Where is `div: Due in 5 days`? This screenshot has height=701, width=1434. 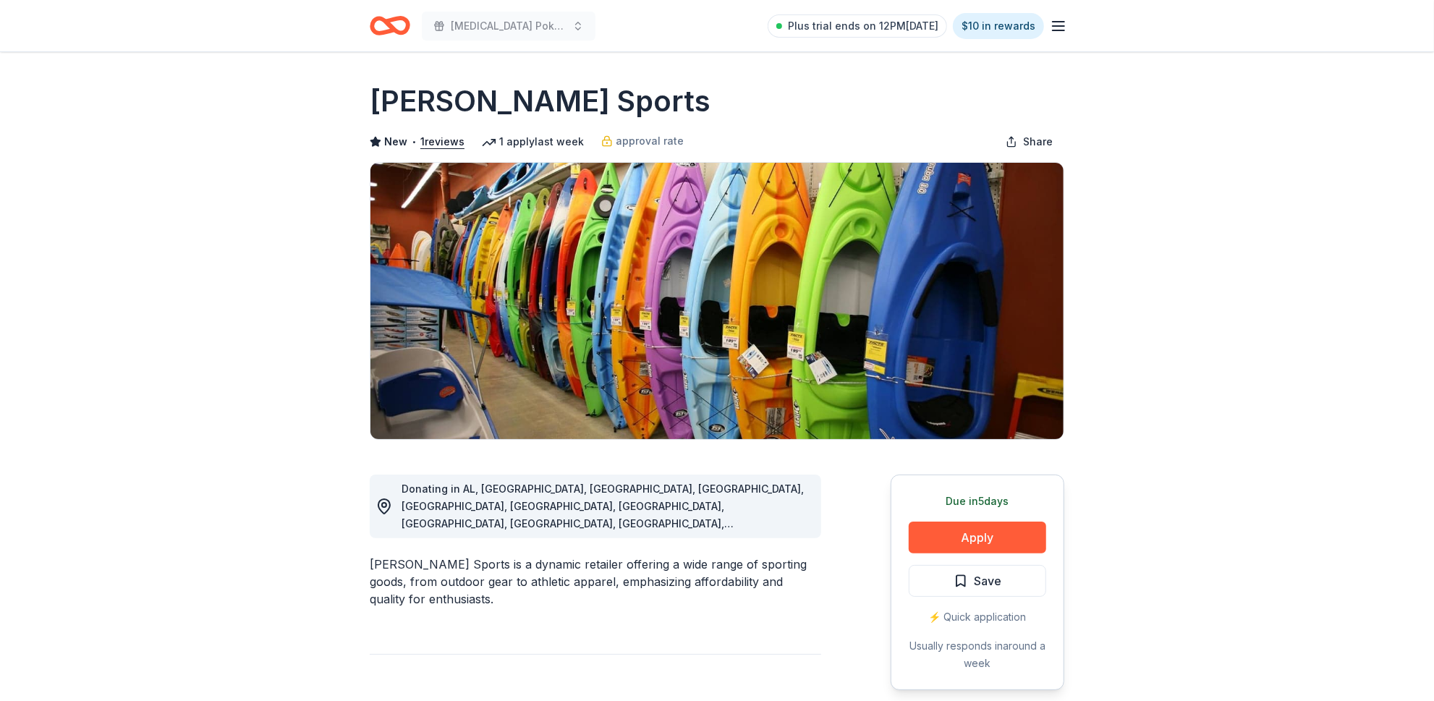
div: Due in 5 days is located at coordinates (978, 502).